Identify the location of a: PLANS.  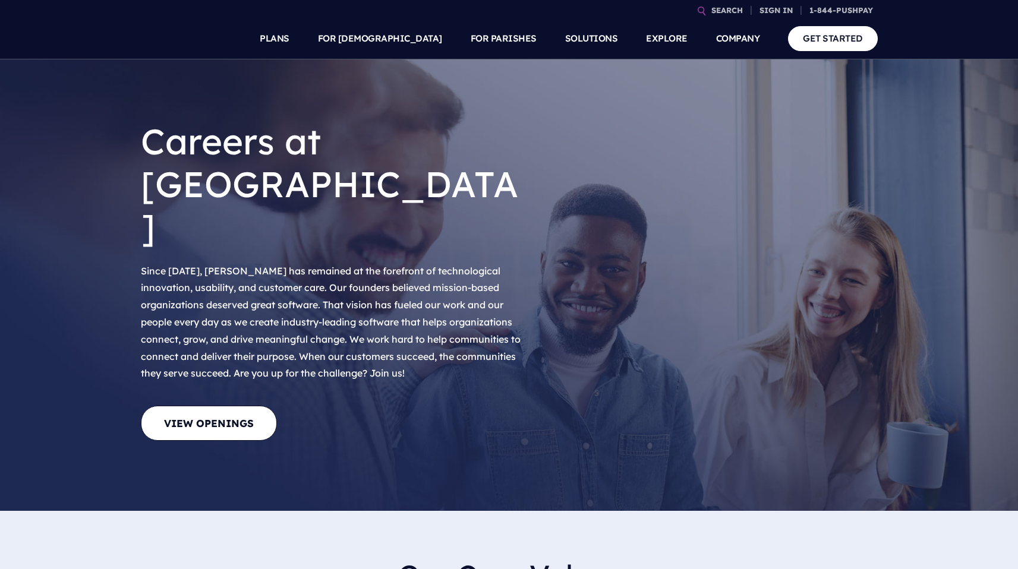
(275, 39).